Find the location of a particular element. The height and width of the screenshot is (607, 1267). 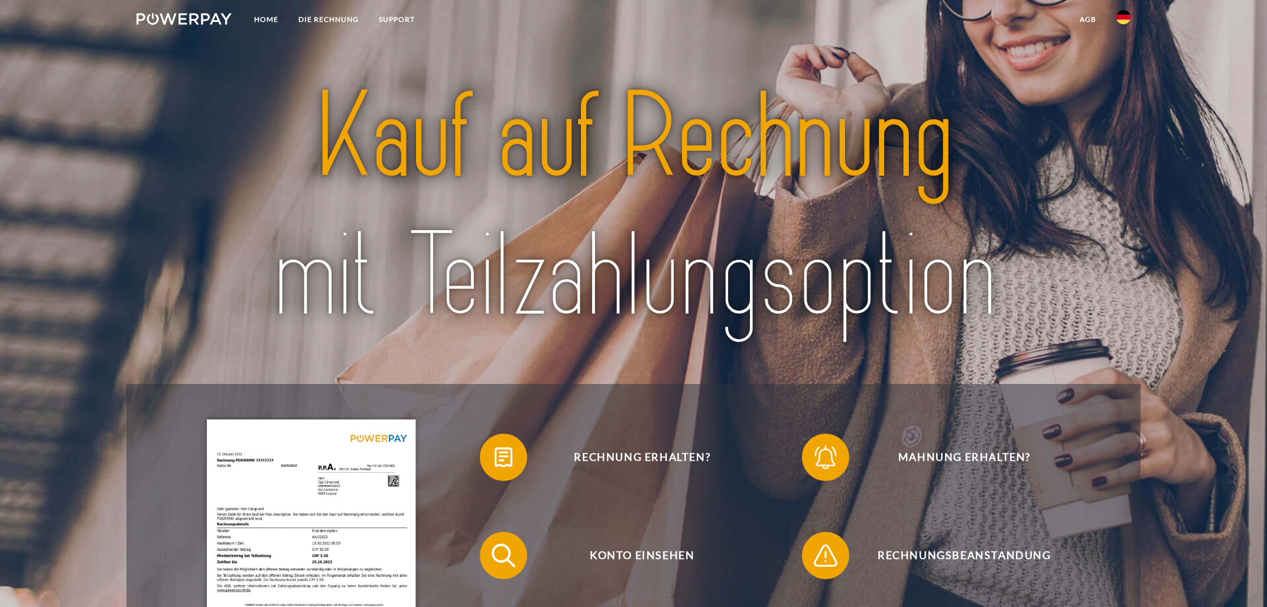

img: qb_warning.svg is located at coordinates (826, 555).